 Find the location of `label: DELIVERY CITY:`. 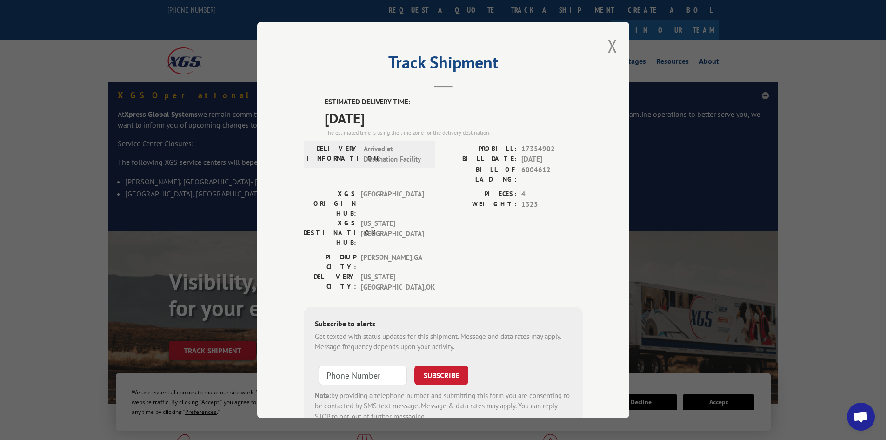

label: DELIVERY CITY: is located at coordinates (330, 282).